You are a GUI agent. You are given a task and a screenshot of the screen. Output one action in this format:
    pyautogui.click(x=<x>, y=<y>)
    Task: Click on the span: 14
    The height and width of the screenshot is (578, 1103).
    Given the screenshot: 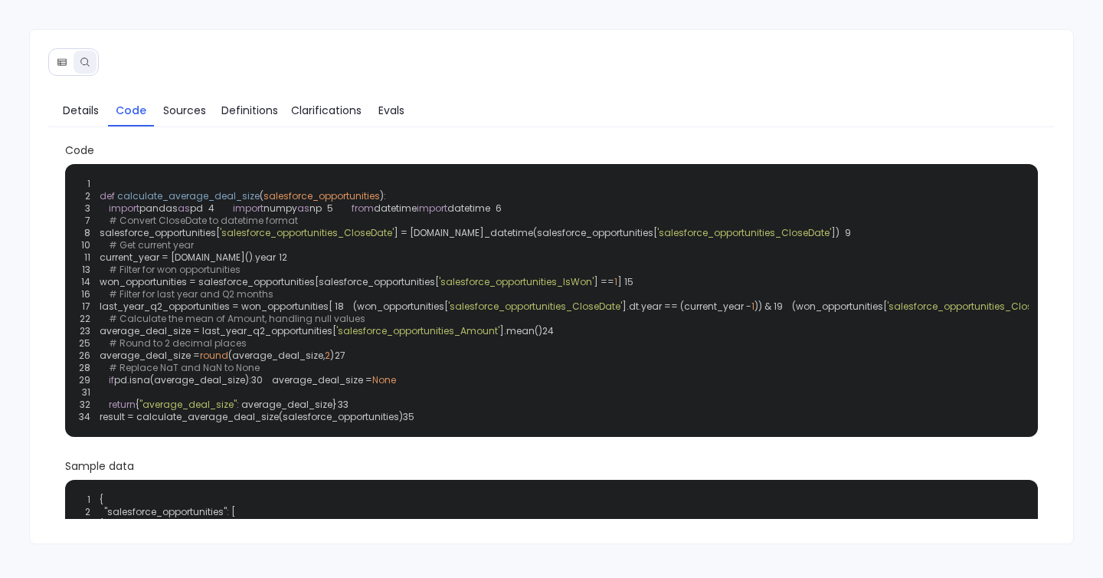 What is the action you would take?
    pyautogui.click(x=89, y=282)
    